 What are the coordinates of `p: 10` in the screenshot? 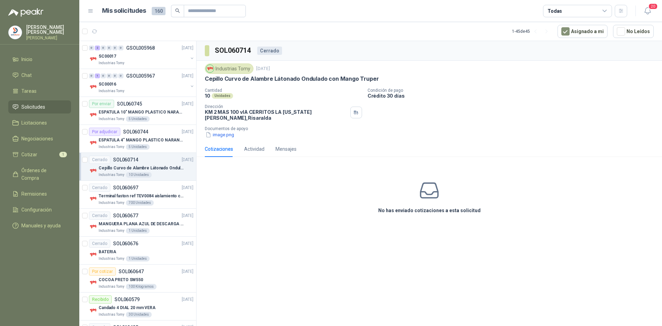 It's located at (208, 96).